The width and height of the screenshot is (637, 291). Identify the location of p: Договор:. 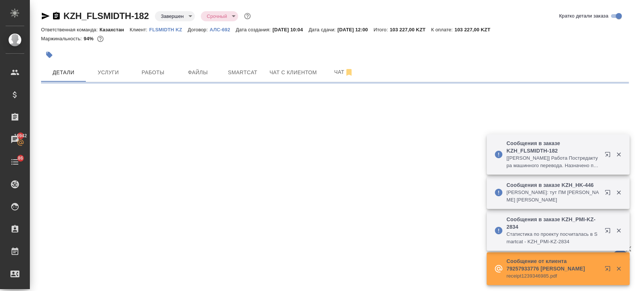
(199, 29).